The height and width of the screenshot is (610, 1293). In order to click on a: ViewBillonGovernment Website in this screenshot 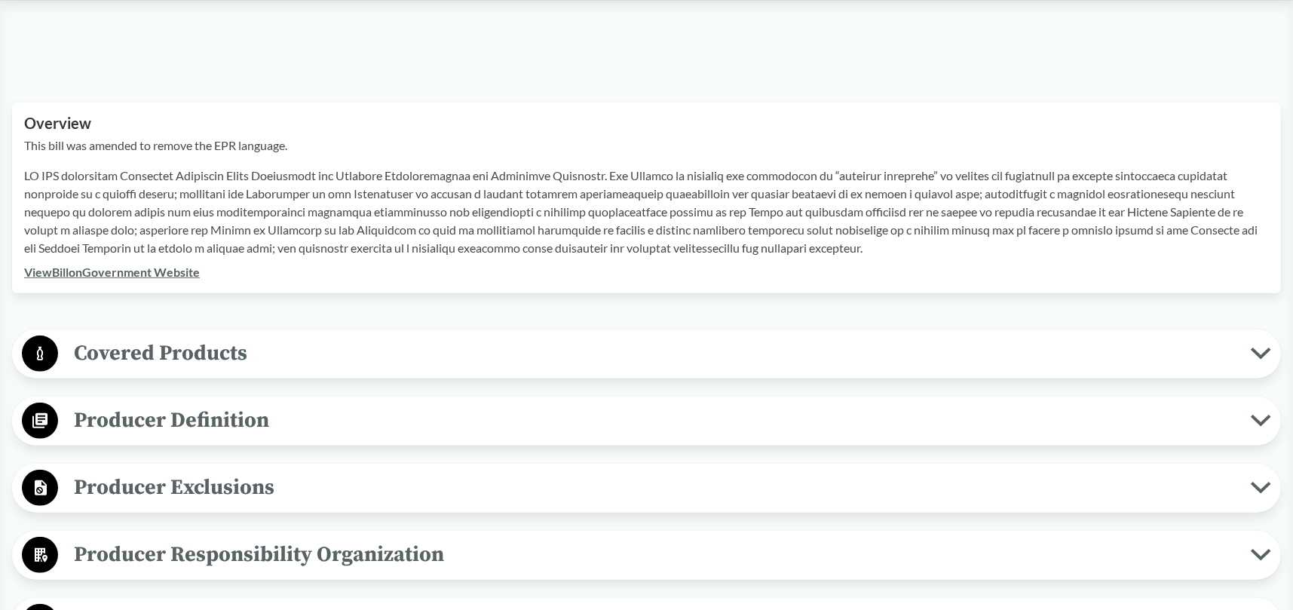, I will do `click(112, 271)`.